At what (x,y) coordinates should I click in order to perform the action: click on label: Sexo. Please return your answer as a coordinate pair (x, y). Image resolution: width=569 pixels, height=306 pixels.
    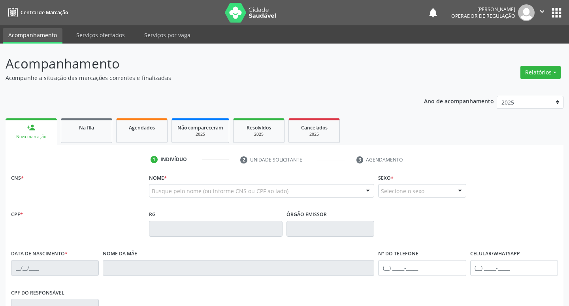
    Looking at the image, I should click on (386, 177).